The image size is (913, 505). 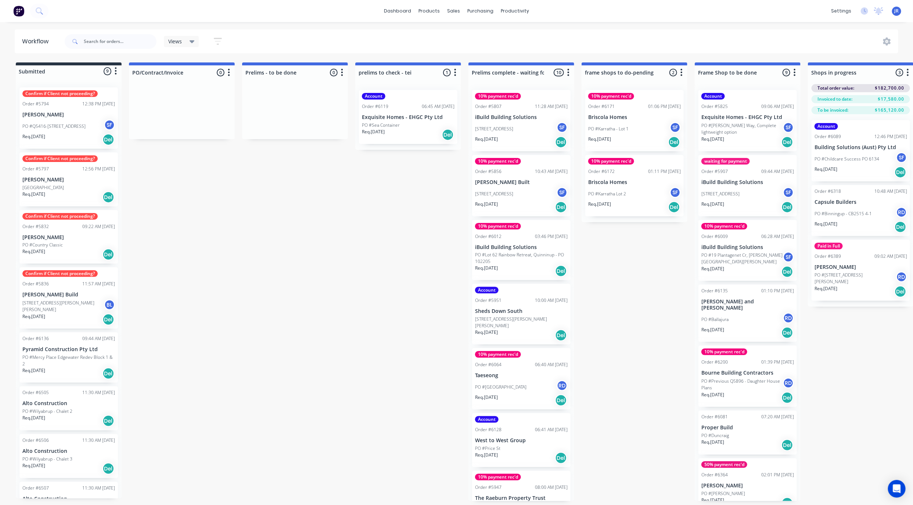 What do you see at coordinates (488, 487) in the screenshot?
I see `div: Order #5947` at bounding box center [488, 487].